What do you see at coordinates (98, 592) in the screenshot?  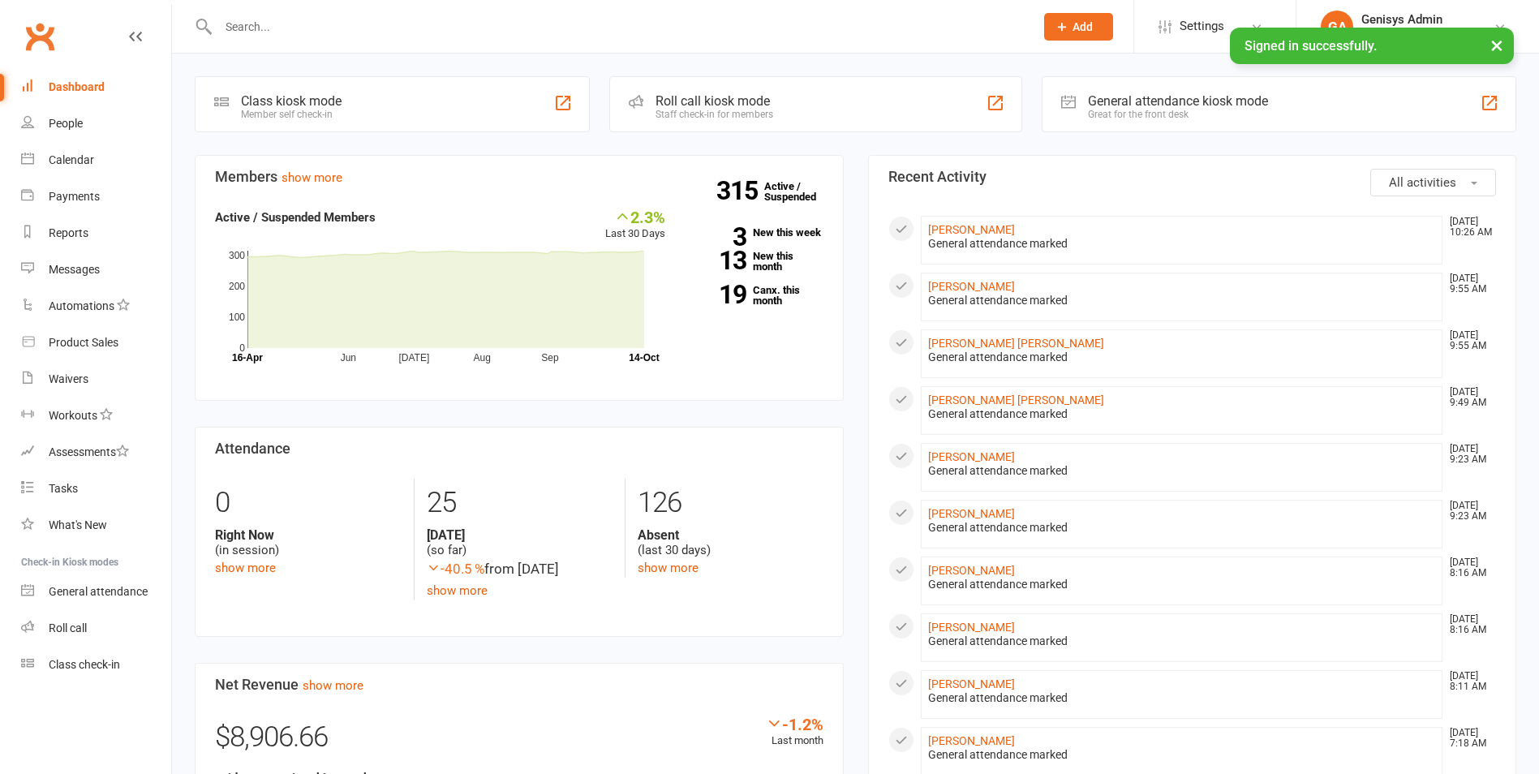 I see `div: General attendance` at bounding box center [98, 592].